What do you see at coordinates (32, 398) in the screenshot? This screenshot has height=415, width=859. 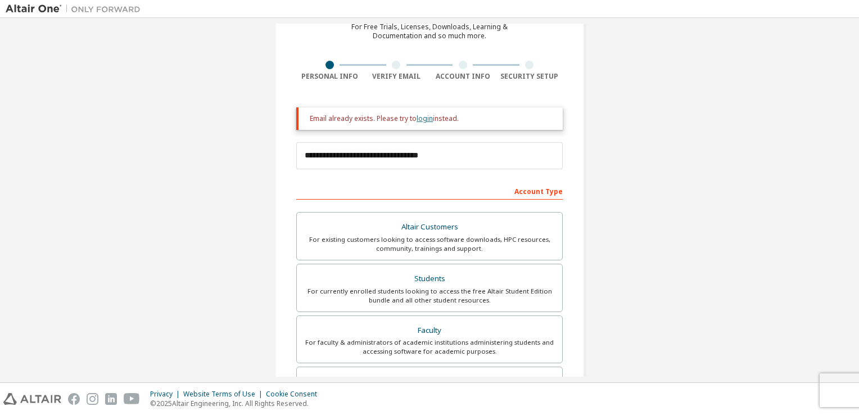 I see `img: altair_logo.svg` at bounding box center [32, 398].